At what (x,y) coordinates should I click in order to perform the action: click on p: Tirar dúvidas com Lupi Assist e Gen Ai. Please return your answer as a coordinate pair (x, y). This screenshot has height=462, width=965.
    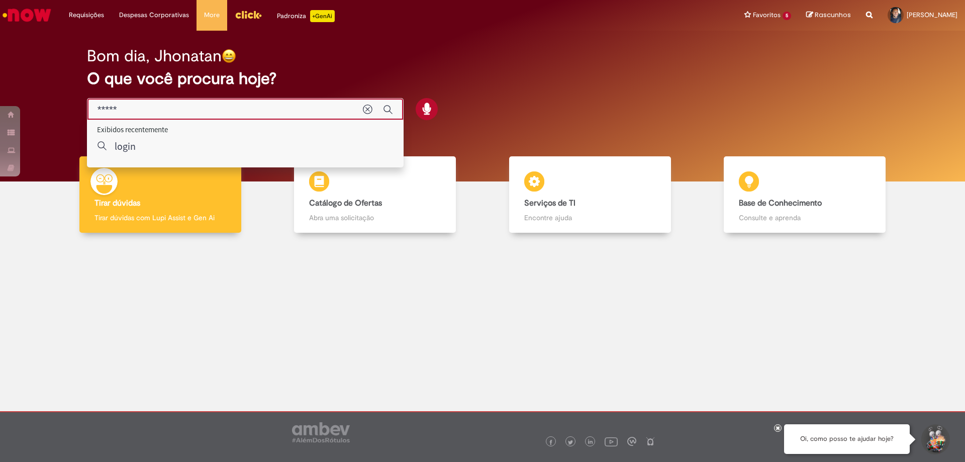
    Looking at the image, I should click on (160, 218).